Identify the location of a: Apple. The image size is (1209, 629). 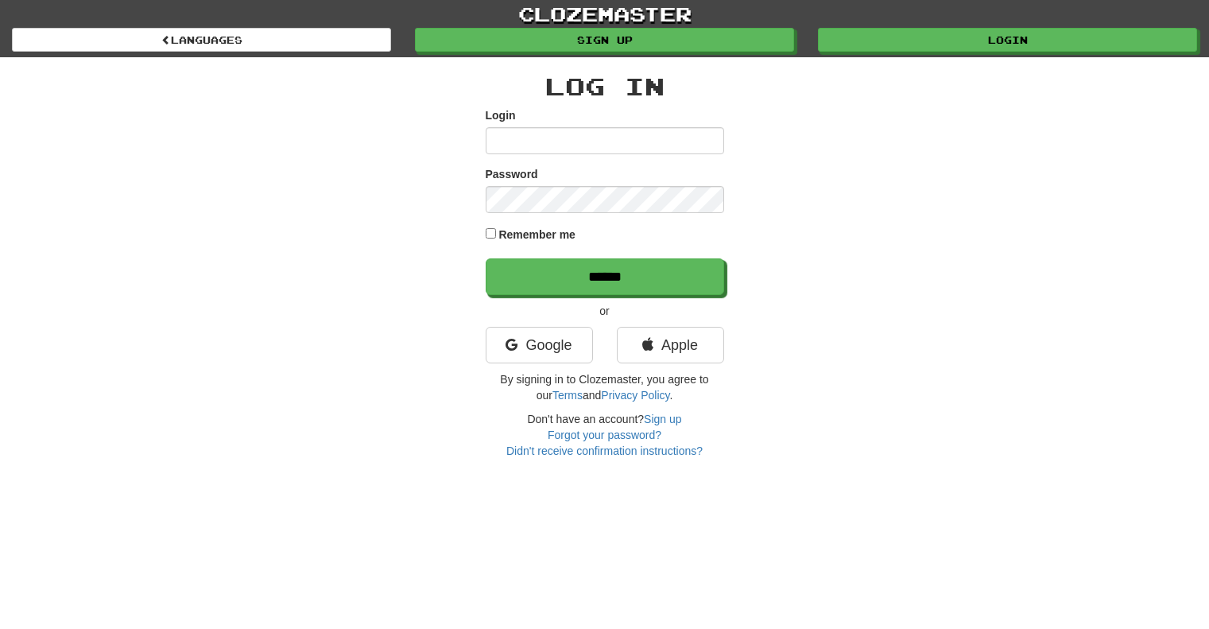
(670, 345).